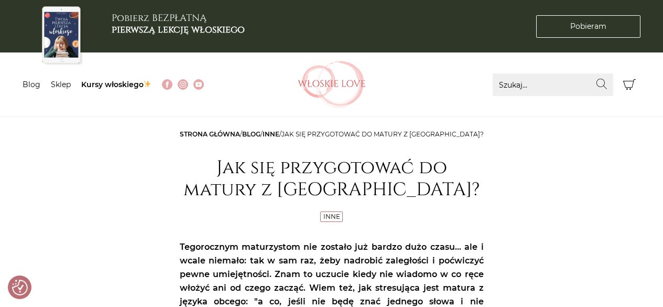  Describe the element at coordinates (116, 84) in the screenshot. I see `a: Kursy włoskiego` at that location.